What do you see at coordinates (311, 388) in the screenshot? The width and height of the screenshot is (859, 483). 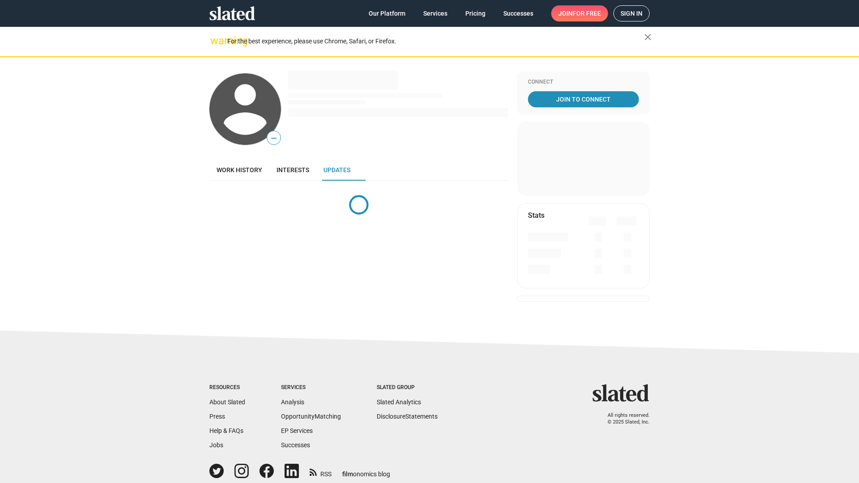 I see `div: Services` at bounding box center [311, 388].